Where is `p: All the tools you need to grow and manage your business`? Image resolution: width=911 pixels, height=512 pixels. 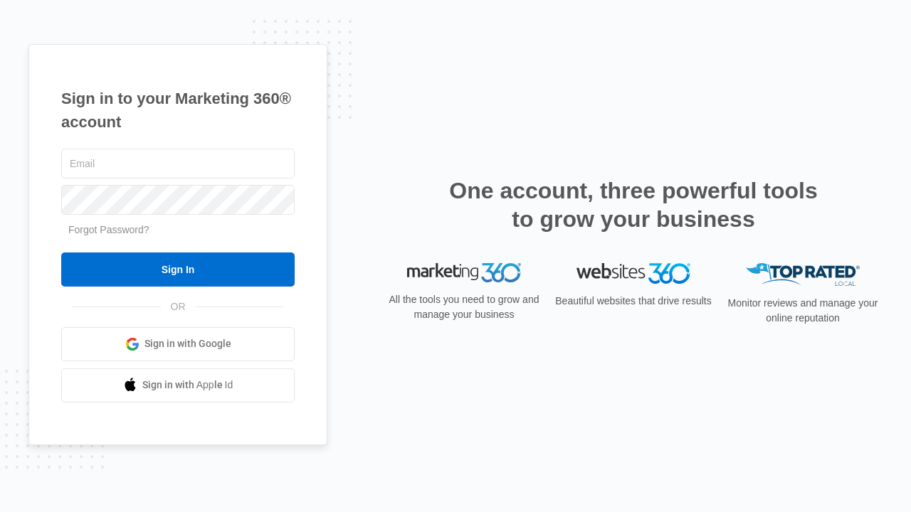
p: All the tools you need to grow and manage your business is located at coordinates (464, 307).